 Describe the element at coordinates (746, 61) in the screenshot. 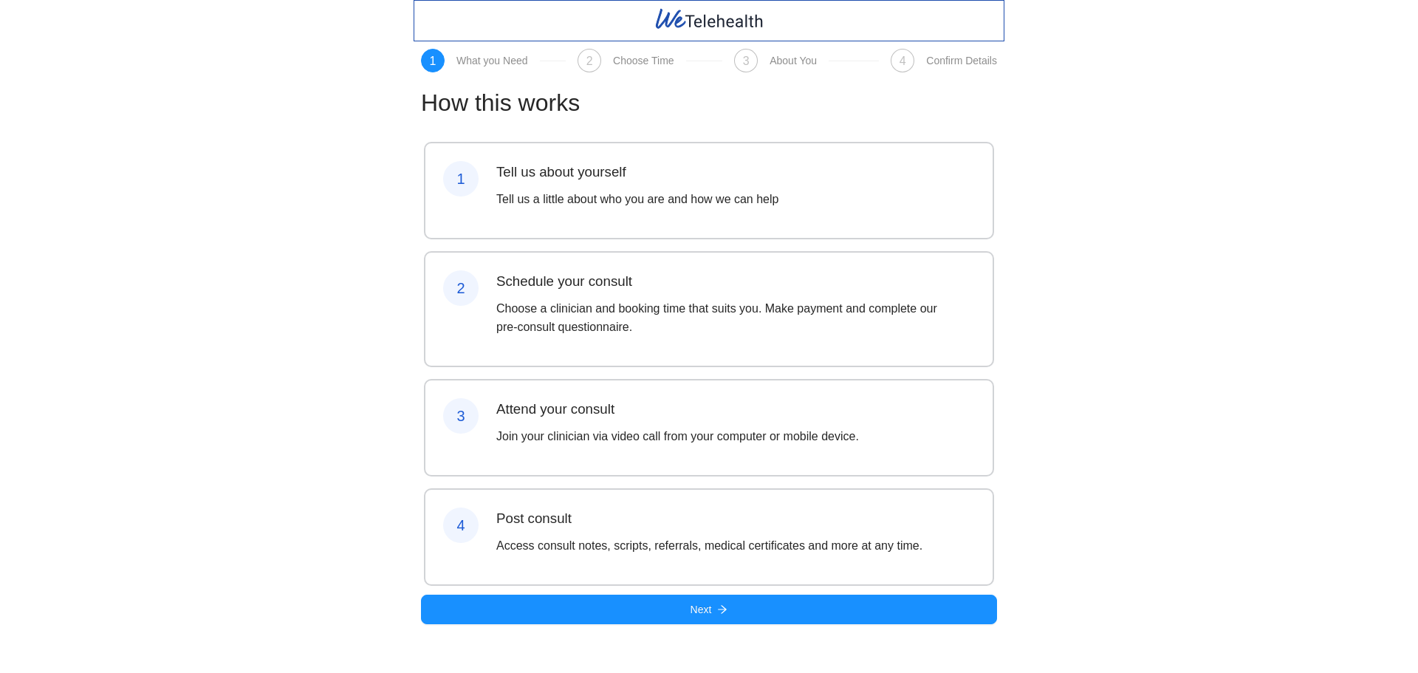

I see `span: 3` at that location.